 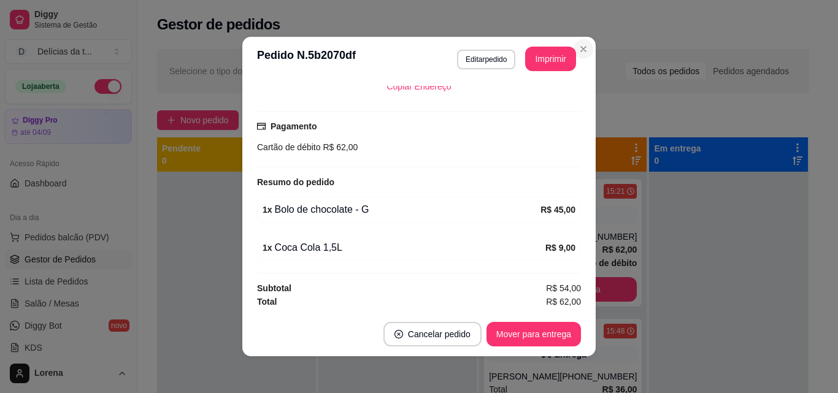 I want to click on button: close-circleCancelar pedido, so click(x=433, y=334).